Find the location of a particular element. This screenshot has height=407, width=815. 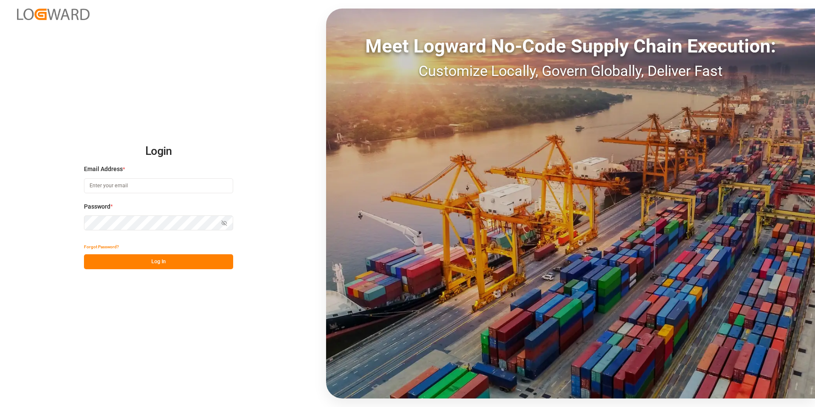

button: Log In is located at coordinates (159, 261).